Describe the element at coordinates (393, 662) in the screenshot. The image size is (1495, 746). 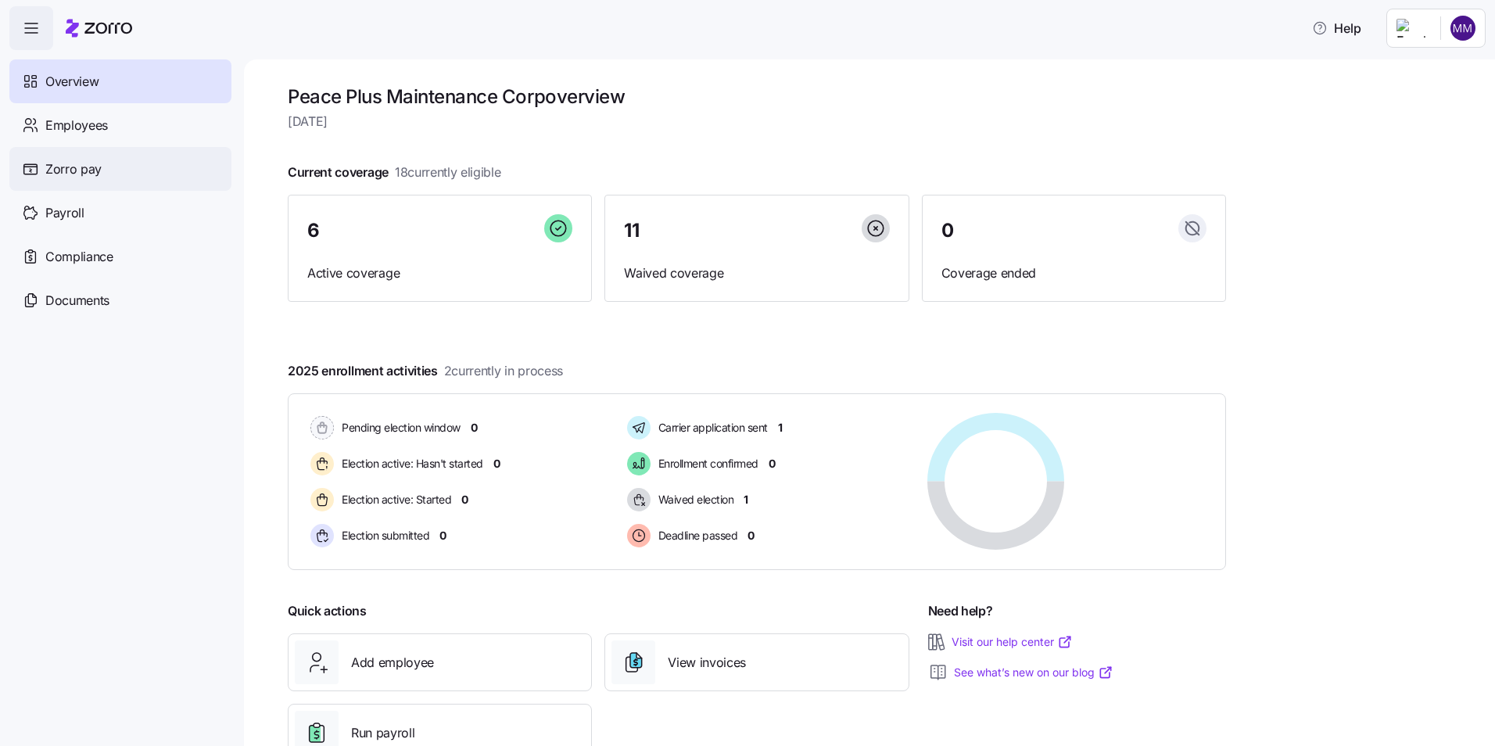
I see `span: Add employee` at that location.